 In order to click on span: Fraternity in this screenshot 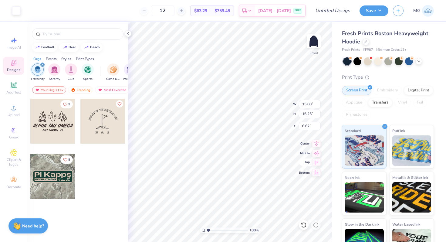, I will do `click(38, 79)`.